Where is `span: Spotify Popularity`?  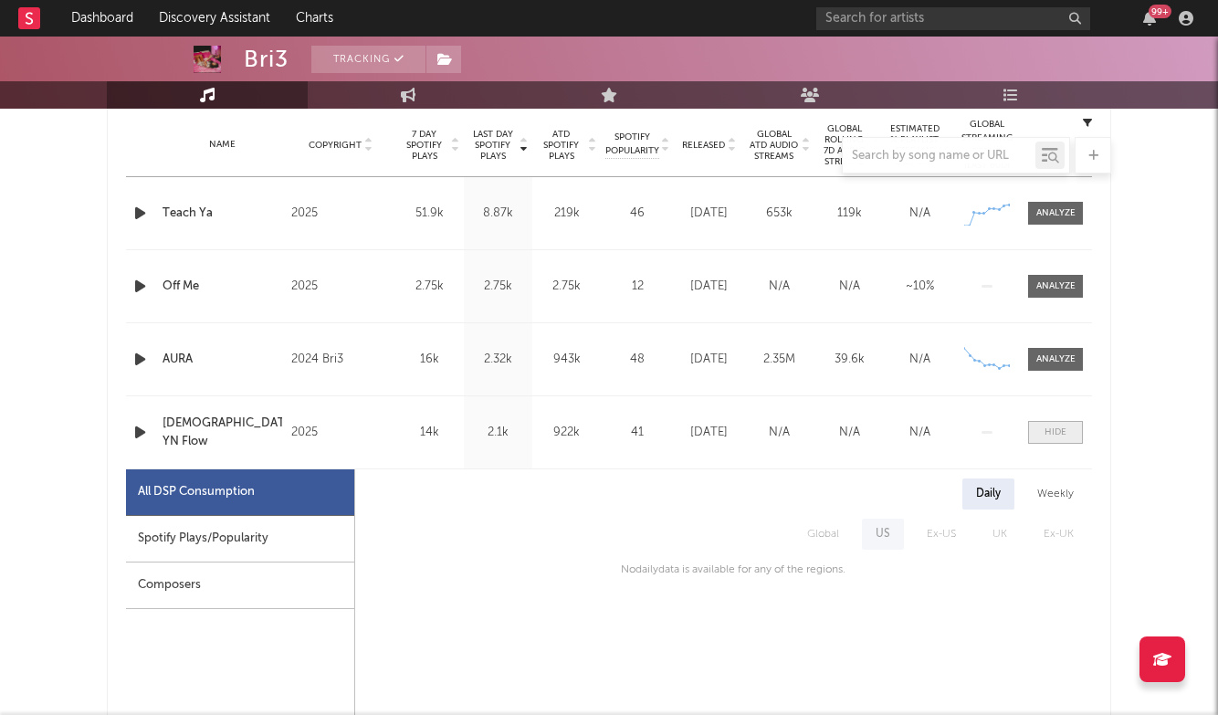 span: Spotify Popularity is located at coordinates (632, 144).